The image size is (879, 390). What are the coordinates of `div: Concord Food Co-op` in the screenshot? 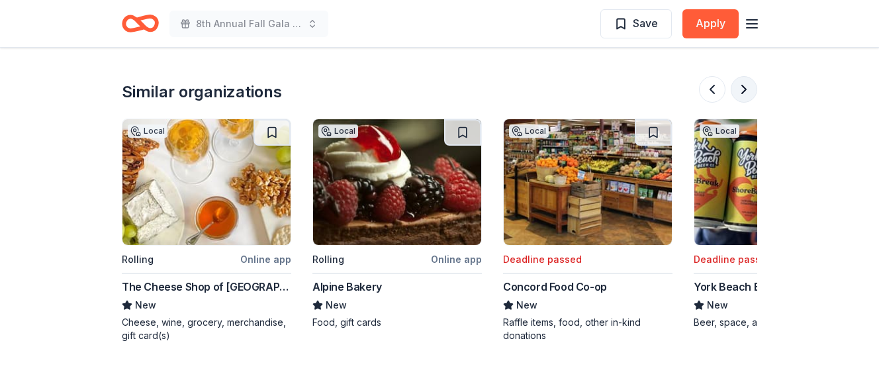 It's located at (555, 287).